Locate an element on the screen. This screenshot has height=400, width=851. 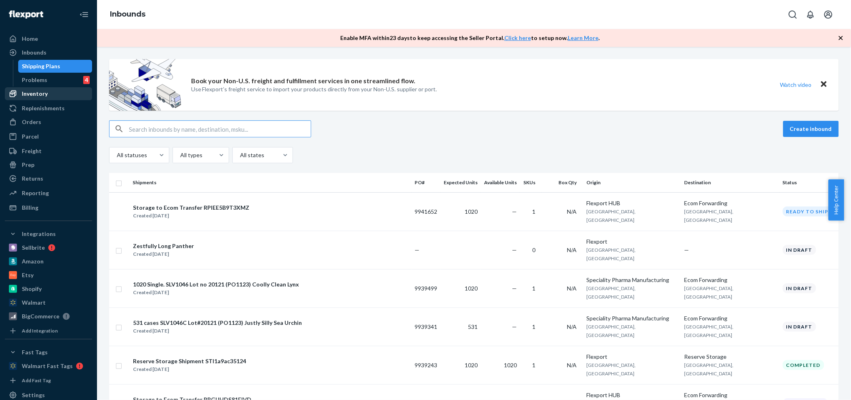
a: Etsy is located at coordinates (48, 275).